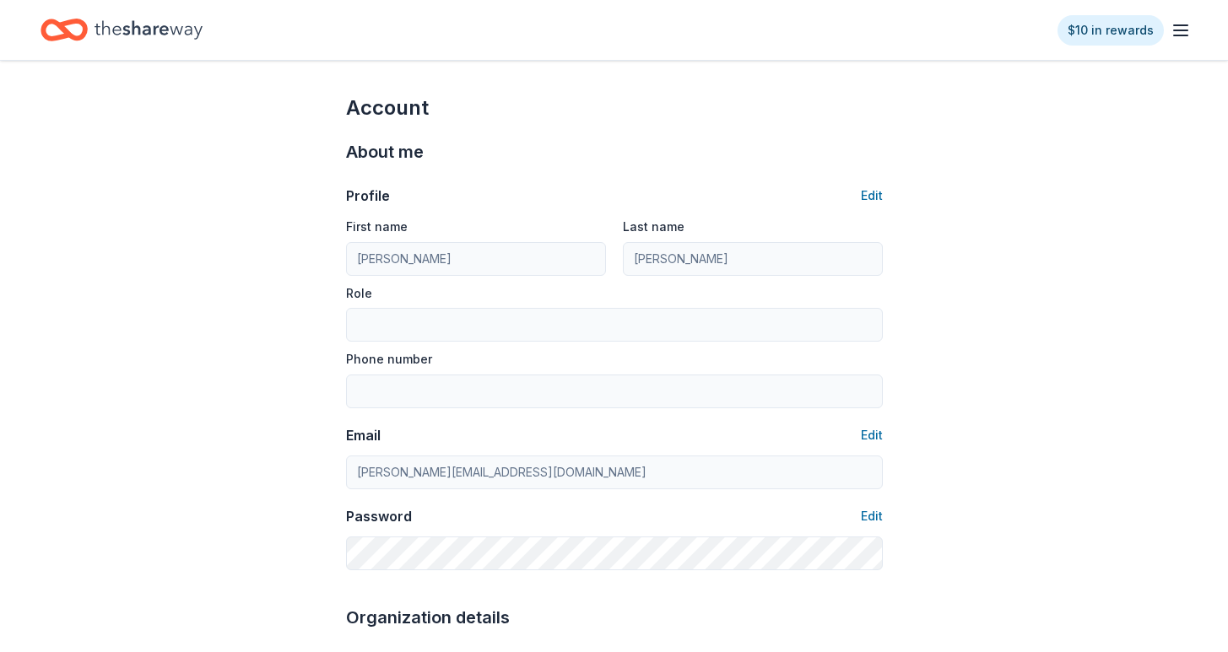 This screenshot has width=1228, height=652. I want to click on label: Phone number, so click(389, 359).